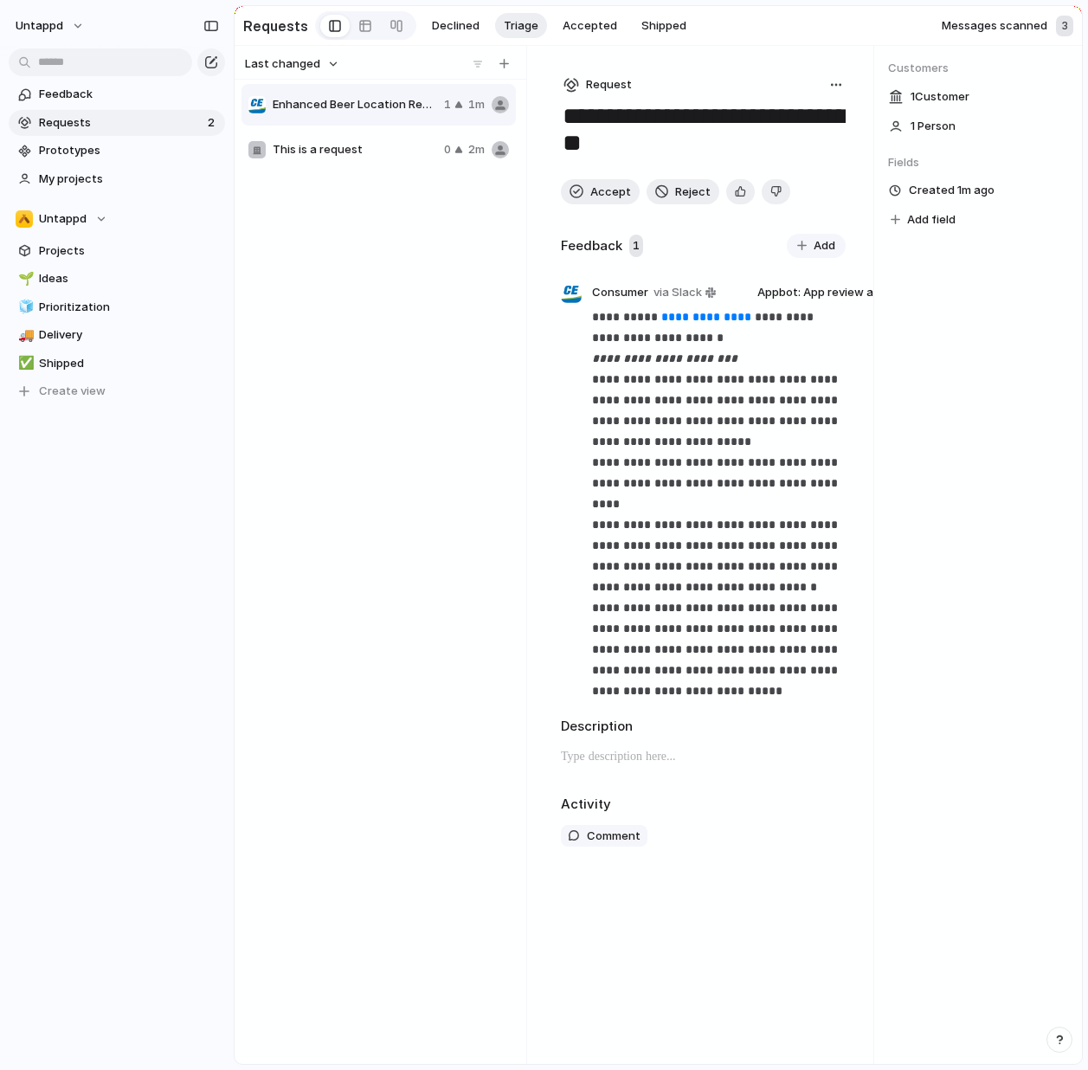  I want to click on button: Add field, so click(923, 220).